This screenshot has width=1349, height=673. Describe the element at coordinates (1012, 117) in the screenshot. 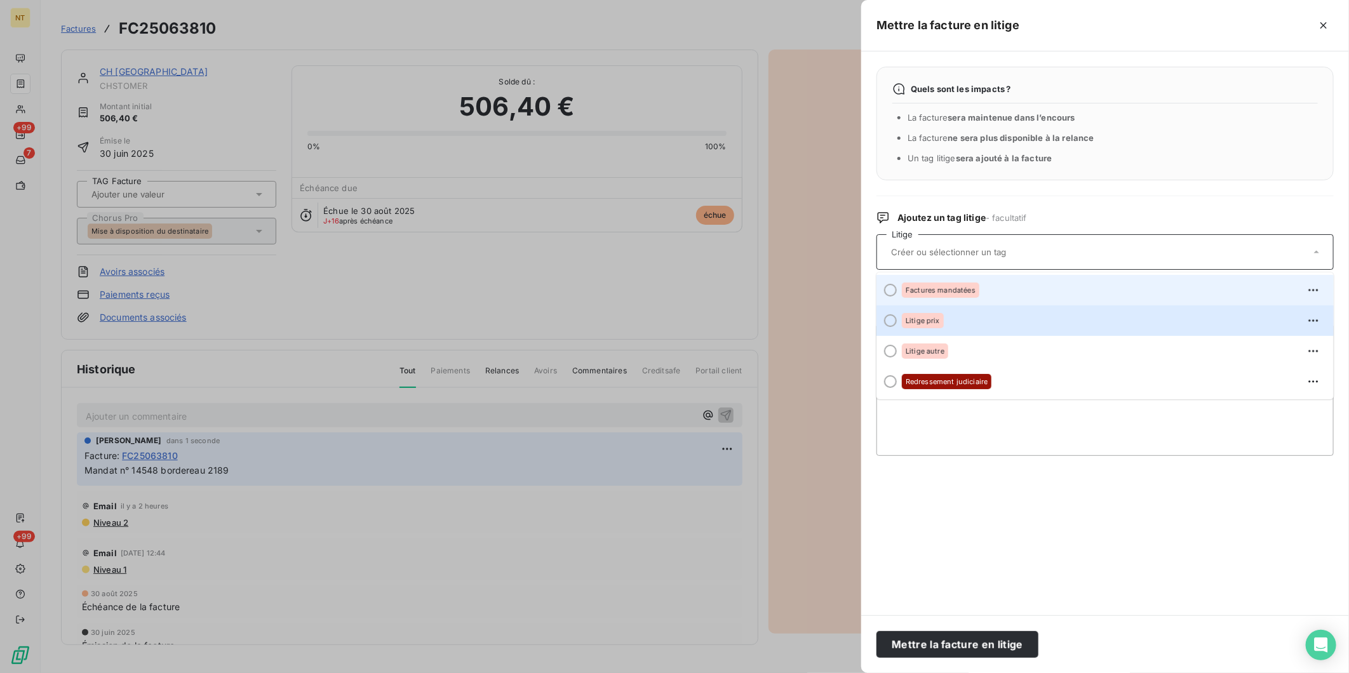

I see `span: sera maintenue dans l’encours` at that location.